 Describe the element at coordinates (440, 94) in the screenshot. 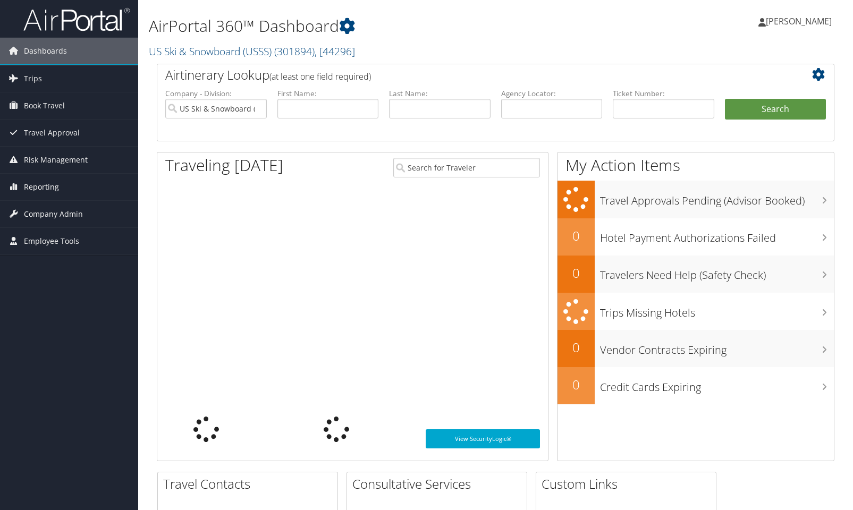

I see `label: Last Name:` at that location.